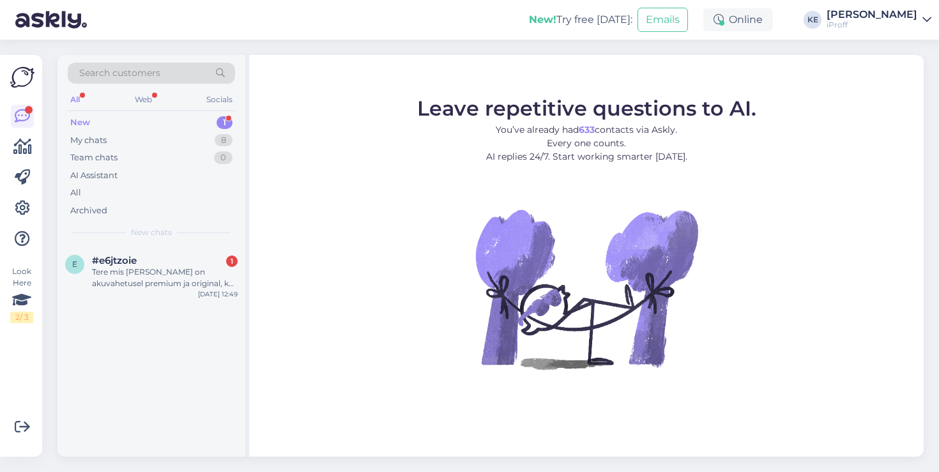 This screenshot has width=939, height=472. What do you see at coordinates (586, 108) in the screenshot?
I see `span: Leave repetitive questions to AI.` at bounding box center [586, 108].